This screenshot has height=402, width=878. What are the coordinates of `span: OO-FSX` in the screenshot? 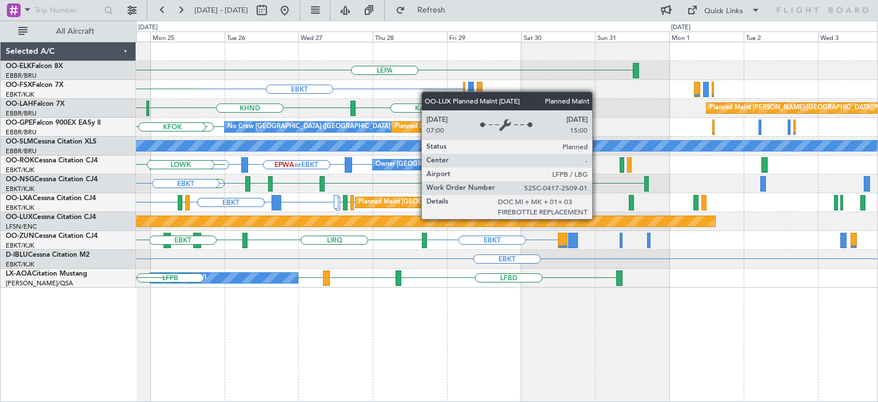 It's located at (19, 85).